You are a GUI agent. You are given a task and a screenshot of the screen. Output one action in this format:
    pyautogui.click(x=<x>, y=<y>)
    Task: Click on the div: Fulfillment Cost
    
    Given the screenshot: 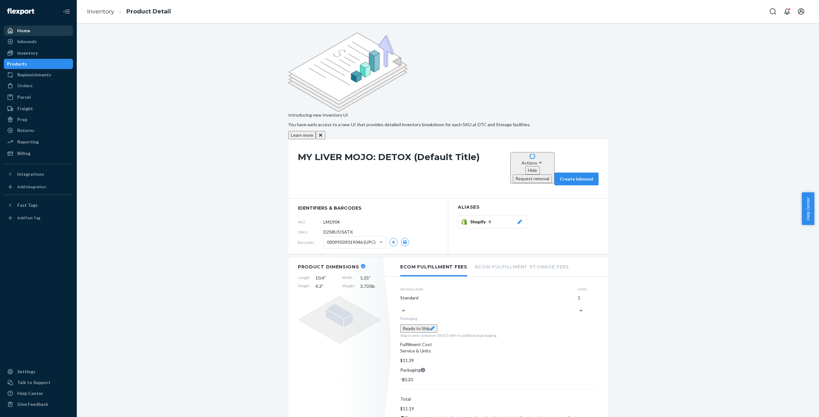 What is the action you would take?
    pyautogui.click(x=499, y=345)
    